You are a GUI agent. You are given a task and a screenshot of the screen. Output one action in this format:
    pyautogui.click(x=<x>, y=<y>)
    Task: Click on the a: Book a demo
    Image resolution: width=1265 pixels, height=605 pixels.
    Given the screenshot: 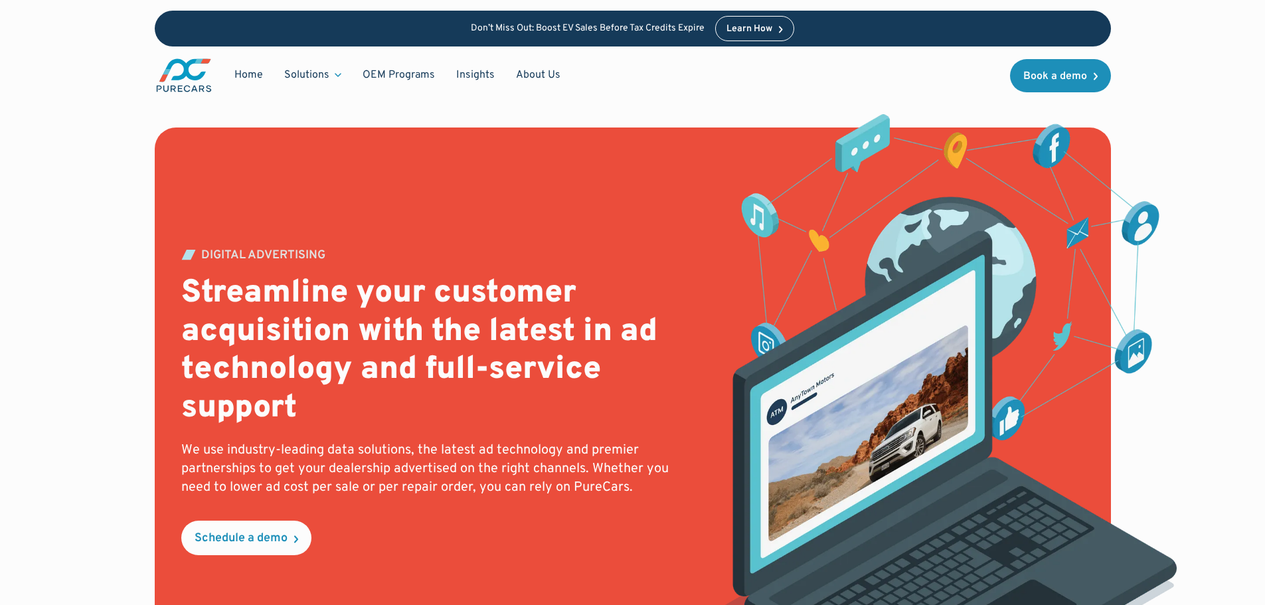 What is the action you would take?
    pyautogui.click(x=1060, y=76)
    